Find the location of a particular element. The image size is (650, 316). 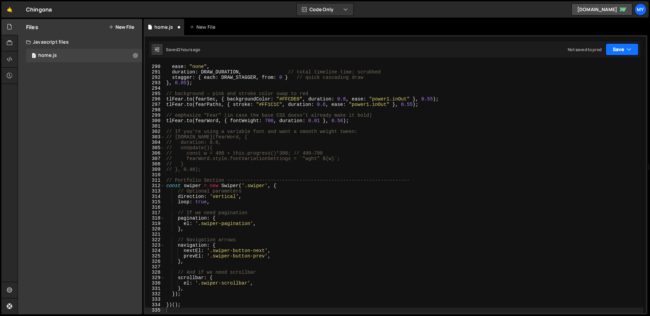

div: 16722/45723.js is located at coordinates (84, 56).